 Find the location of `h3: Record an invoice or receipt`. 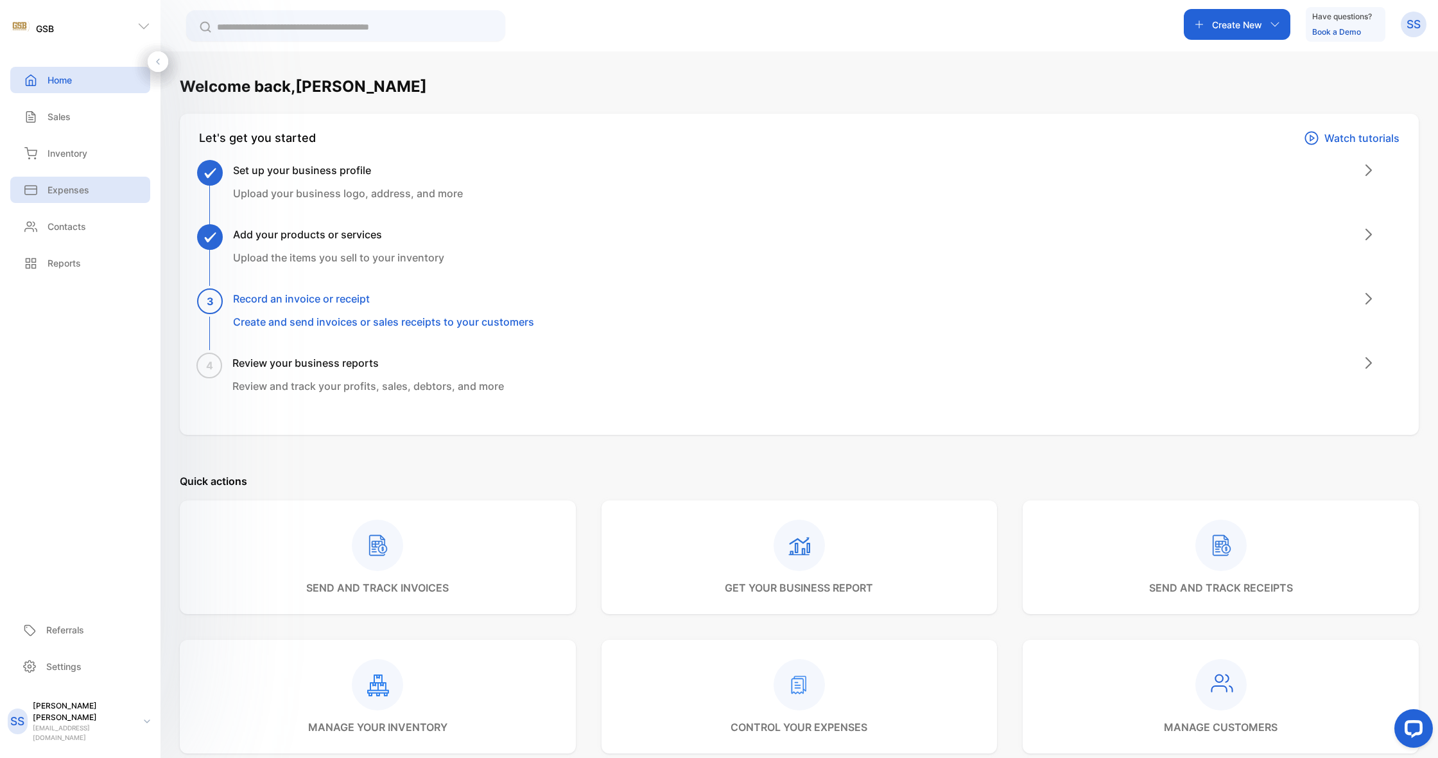

h3: Record an invoice or receipt is located at coordinates (383, 299).